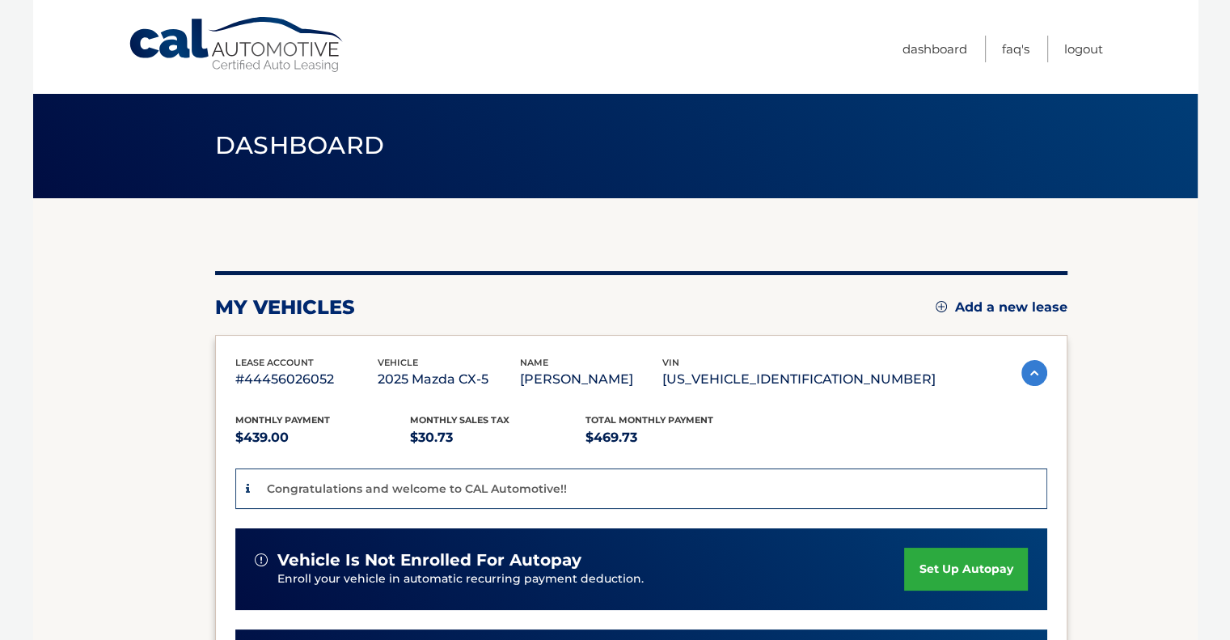  I want to click on p: $30.73, so click(498, 438).